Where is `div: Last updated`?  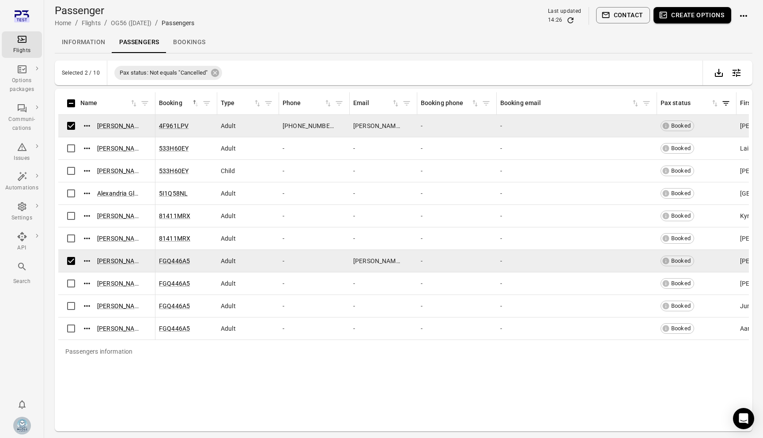
div: Last updated is located at coordinates (565, 11).